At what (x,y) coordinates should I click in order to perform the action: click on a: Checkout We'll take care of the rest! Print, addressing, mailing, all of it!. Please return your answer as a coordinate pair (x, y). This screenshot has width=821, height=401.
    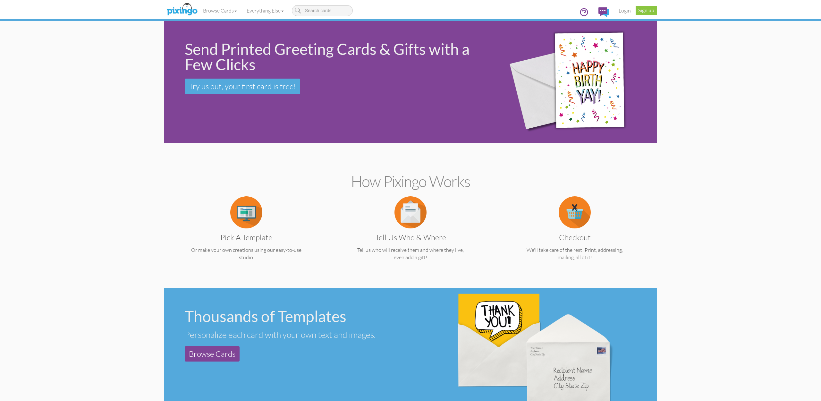
    Looking at the image, I should click on (575, 235).